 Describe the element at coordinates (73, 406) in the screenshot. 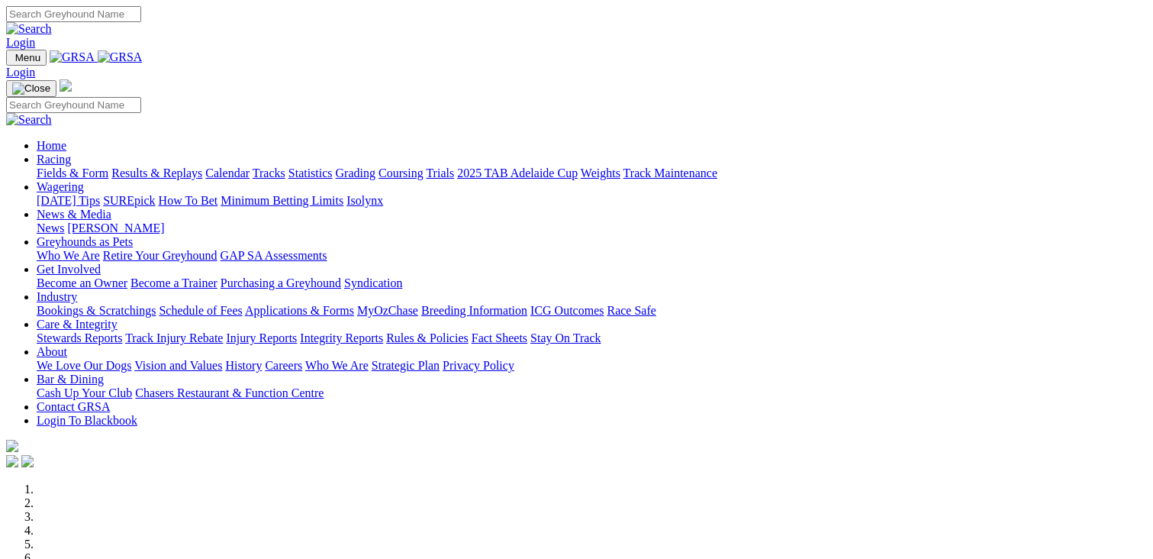

I see `a: Contact GRSA` at that location.